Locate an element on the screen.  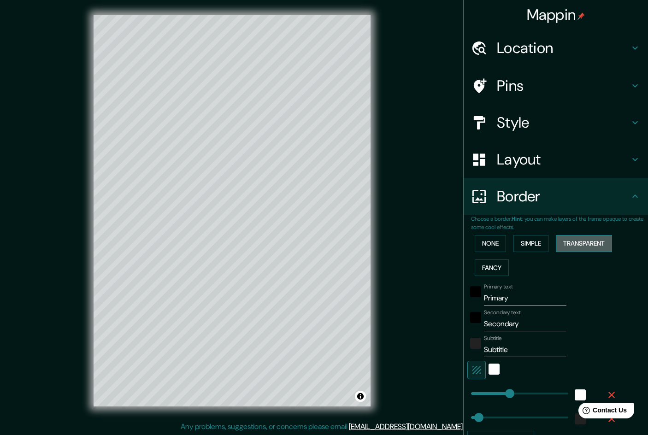
label: Secondary text is located at coordinates (502, 313).